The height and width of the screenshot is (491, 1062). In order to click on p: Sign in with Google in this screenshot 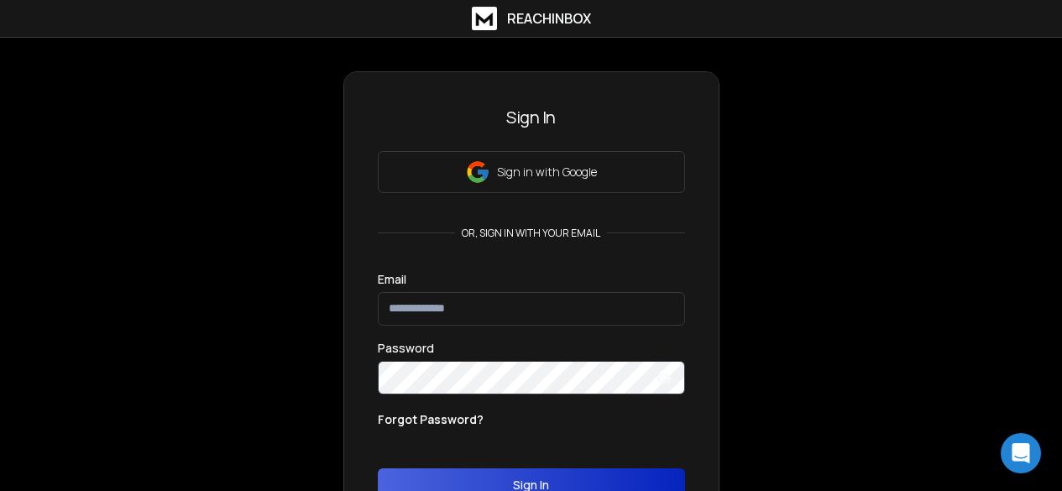, I will do `click(547, 172)`.